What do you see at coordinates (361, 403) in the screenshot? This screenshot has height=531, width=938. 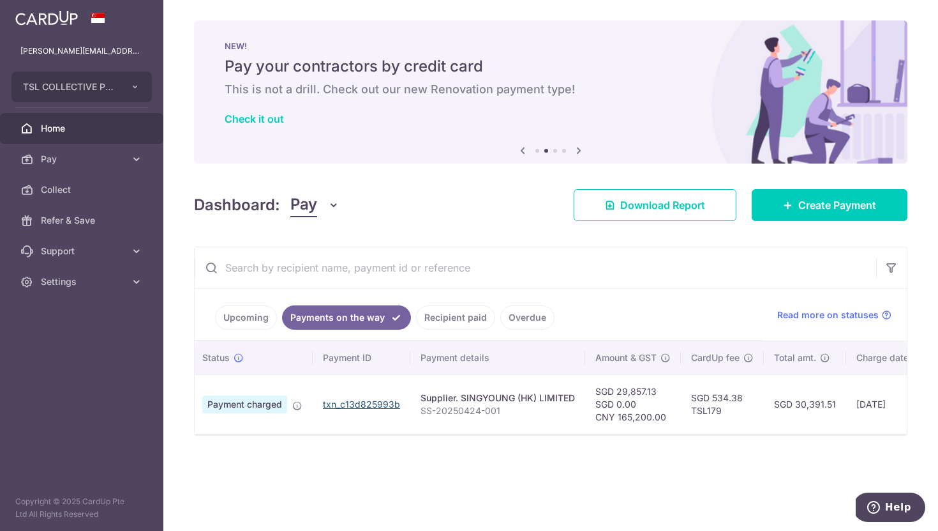 I see `a: txn_c13d825993b` at bounding box center [361, 403].